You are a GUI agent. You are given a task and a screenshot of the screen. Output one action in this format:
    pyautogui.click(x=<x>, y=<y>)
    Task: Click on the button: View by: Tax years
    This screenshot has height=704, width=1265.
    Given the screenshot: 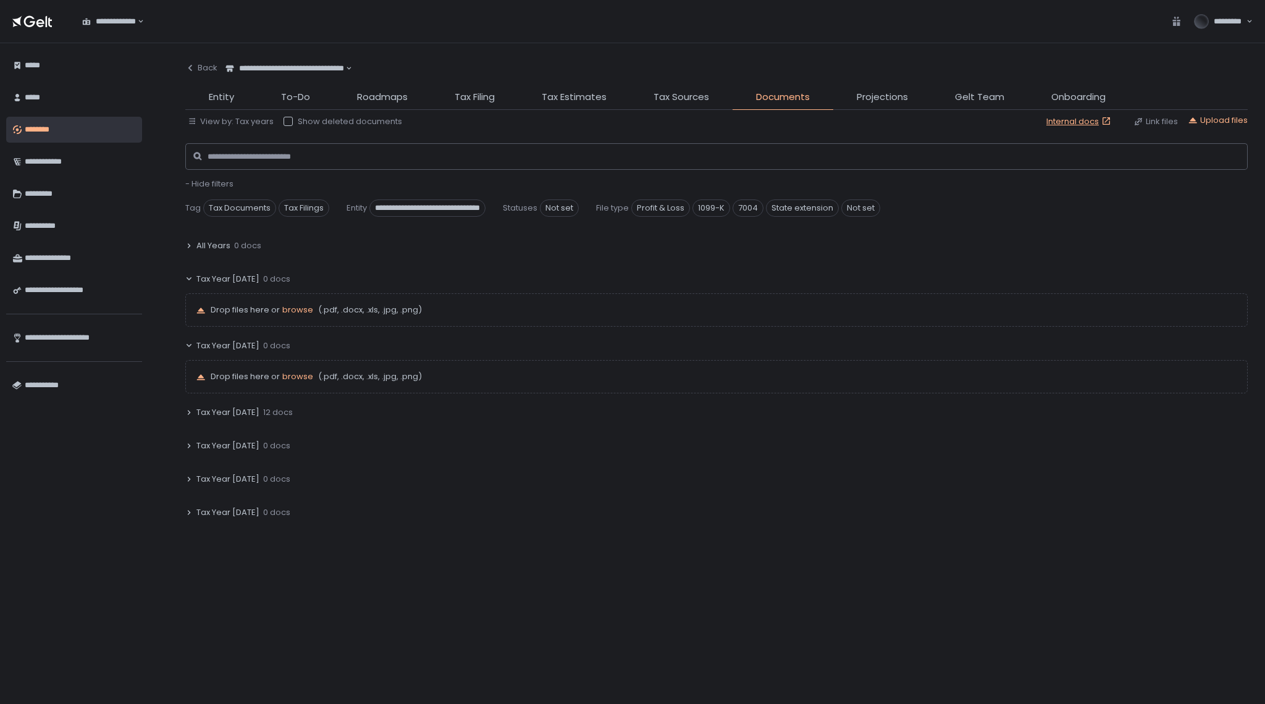 What is the action you would take?
    pyautogui.click(x=230, y=122)
    